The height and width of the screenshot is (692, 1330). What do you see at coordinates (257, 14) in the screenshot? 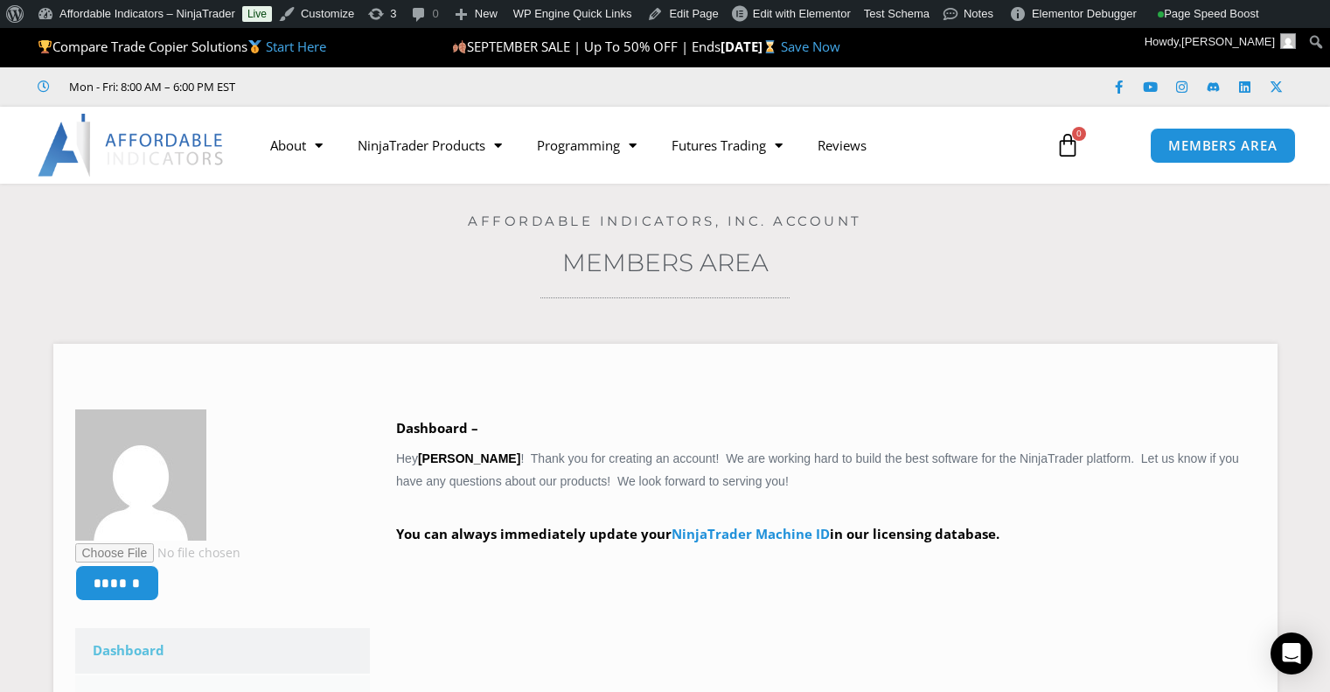
I see `a: Live` at bounding box center [257, 14].